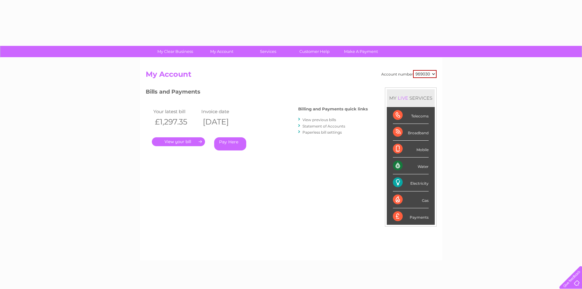 The height and width of the screenshot is (289, 582). Describe the element at coordinates (333, 109) in the screenshot. I see `h4: Billing and Payments quick links` at that location.